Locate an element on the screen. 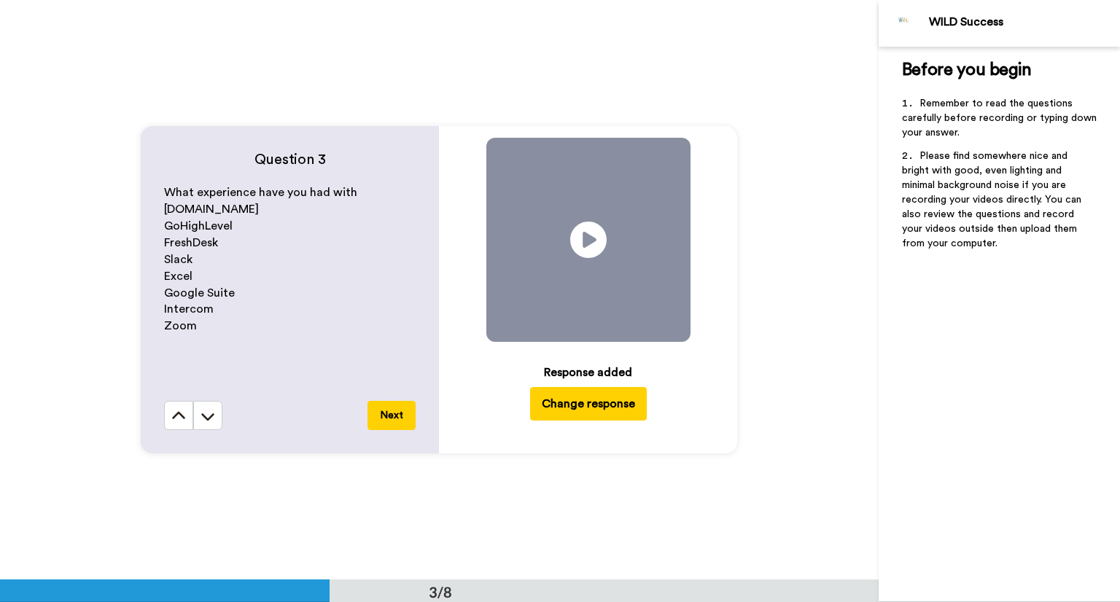 The height and width of the screenshot is (602, 1120). span: What experience have you had with is located at coordinates (260, 192).